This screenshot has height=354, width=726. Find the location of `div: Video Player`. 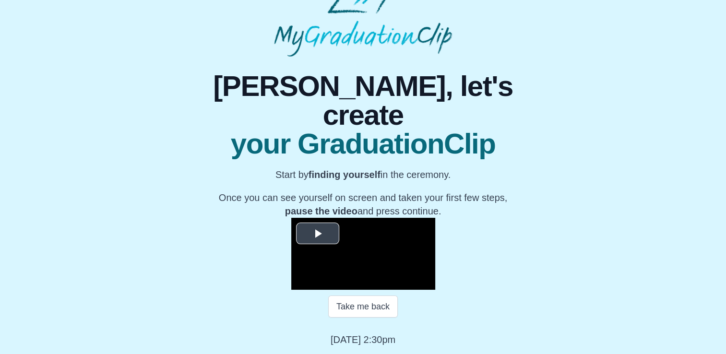

div: Video Player is located at coordinates (363, 254).